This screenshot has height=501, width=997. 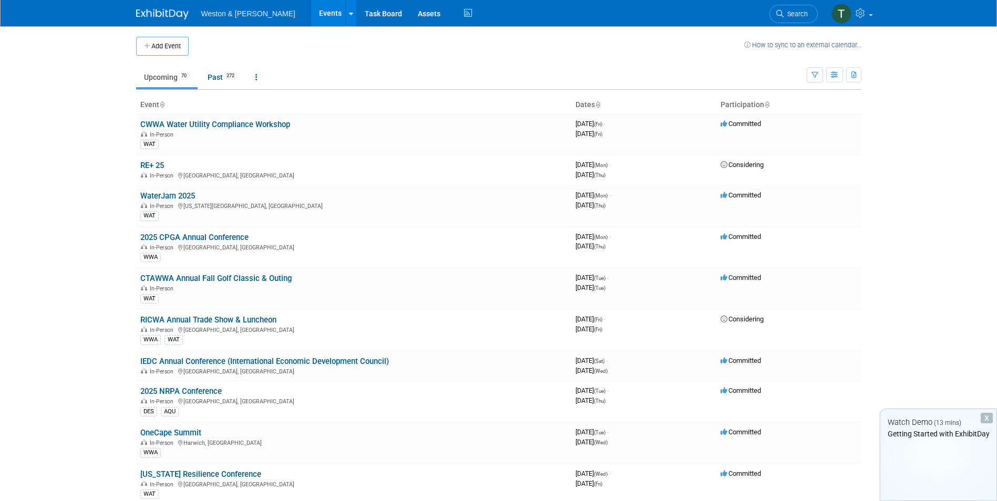 What do you see at coordinates (152, 165) in the screenshot?
I see `a: RE+ 25` at bounding box center [152, 165].